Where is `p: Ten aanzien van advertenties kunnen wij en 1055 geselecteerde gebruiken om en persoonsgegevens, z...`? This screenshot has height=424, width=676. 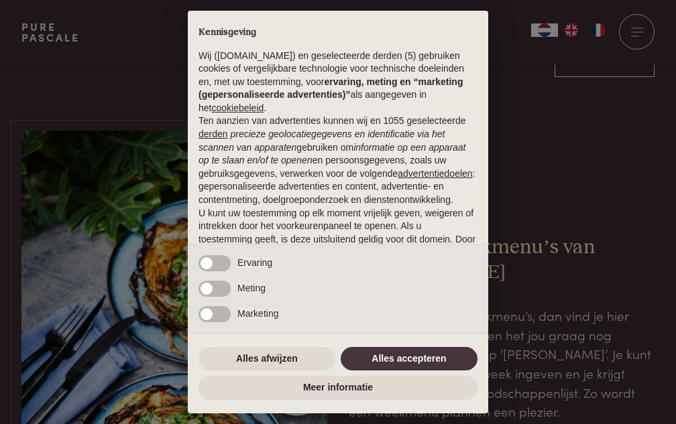
p: Ten aanzien van advertenties kunnen wij en 1055 geselecteerde gebruiken om en persoonsgegevens, z... is located at coordinates (338, 160).